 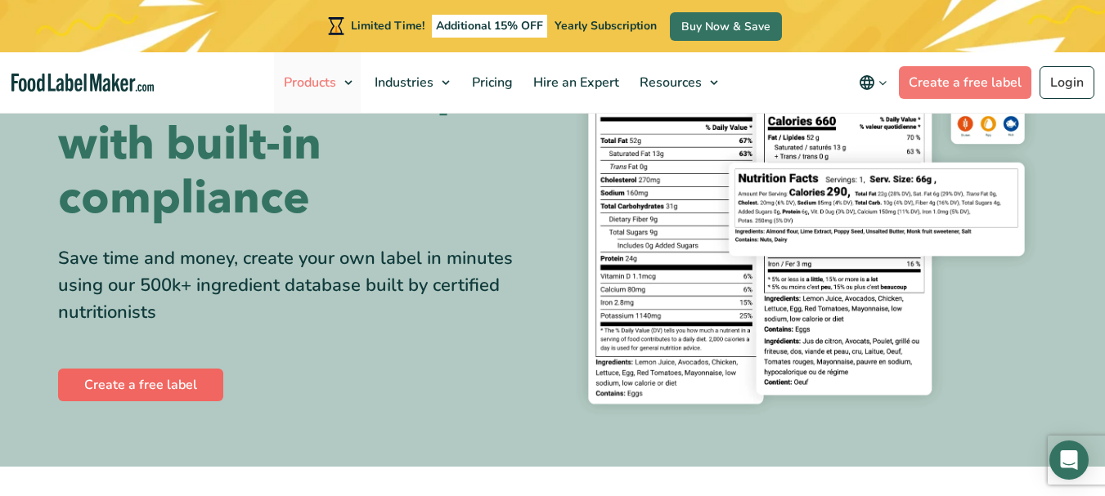 I want to click on a: Hire an Expert, so click(x=574, y=83).